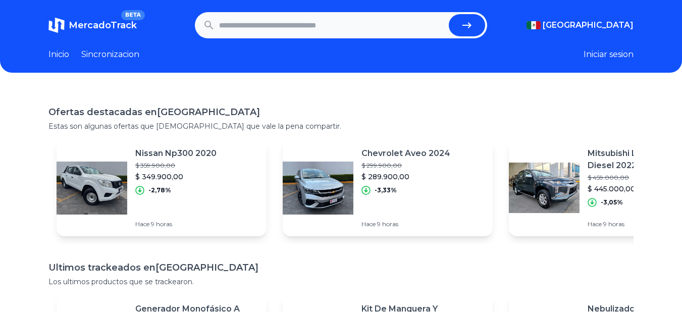 The image size is (682, 312). Describe the element at coordinates (406, 153) in the screenshot. I see `p: Chevrolet Aveo 2024` at that location.